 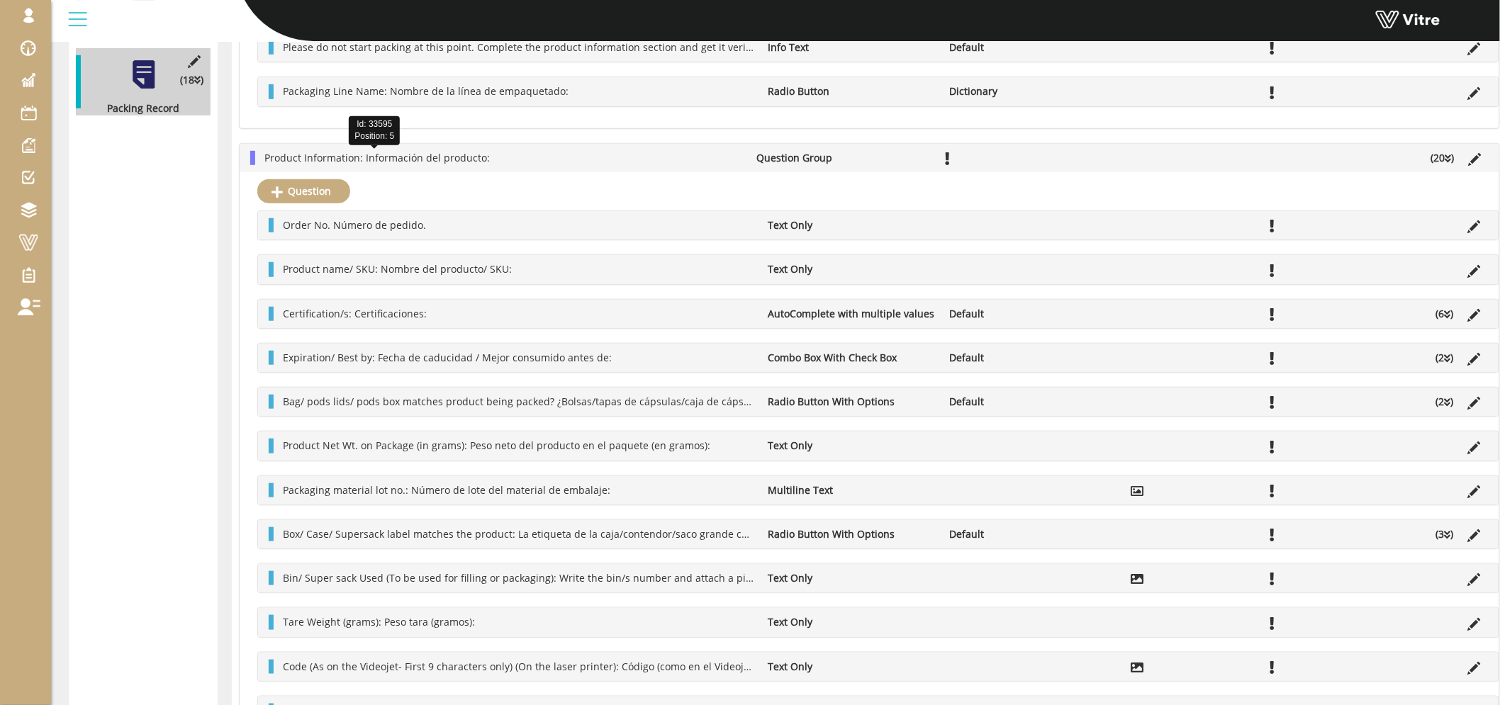 I want to click on span: Bin/ Super sack Used (To be used for filling or packaging): Write the bin/s number and attach a p..., so click(x=719, y=578).